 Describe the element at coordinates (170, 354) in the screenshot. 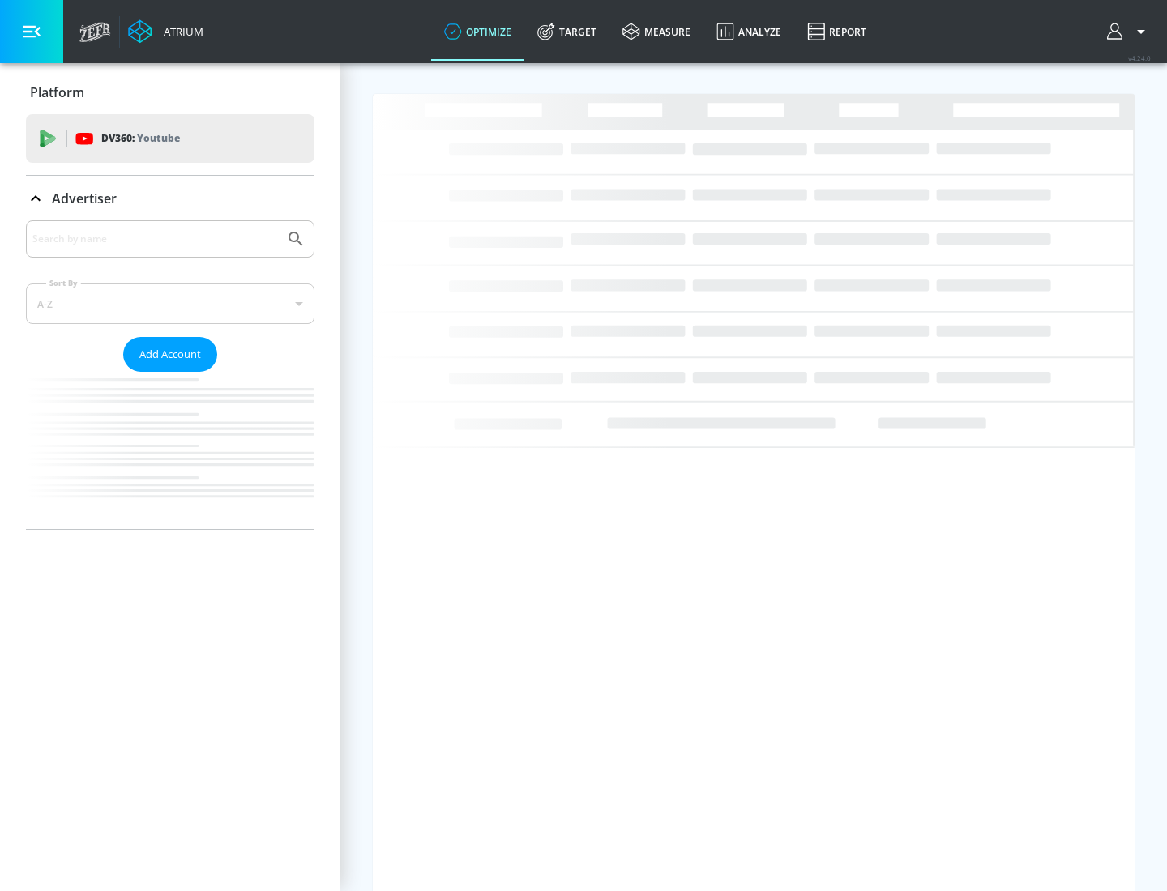

I see `span: Add Account` at that location.